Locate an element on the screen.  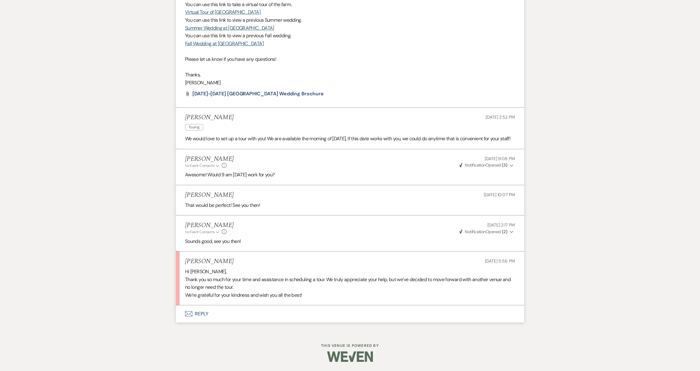
p: You can use this link to take a virtual tour of the farm. is located at coordinates (350, 5).